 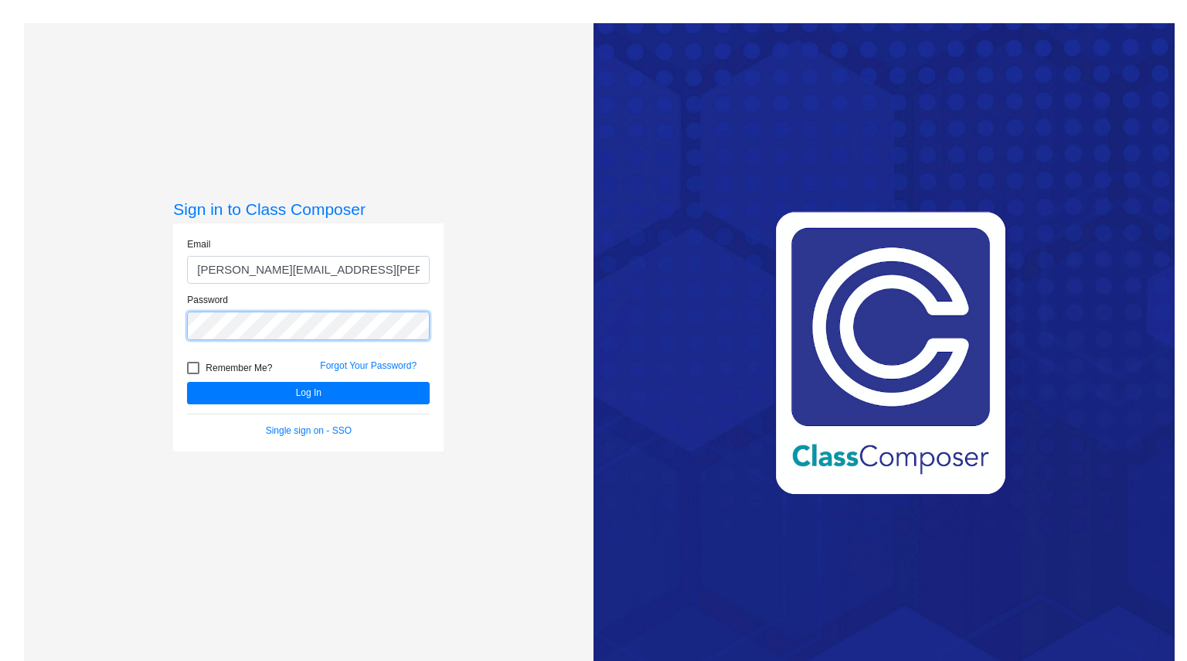 I want to click on span: Remember Me?, so click(x=239, y=368).